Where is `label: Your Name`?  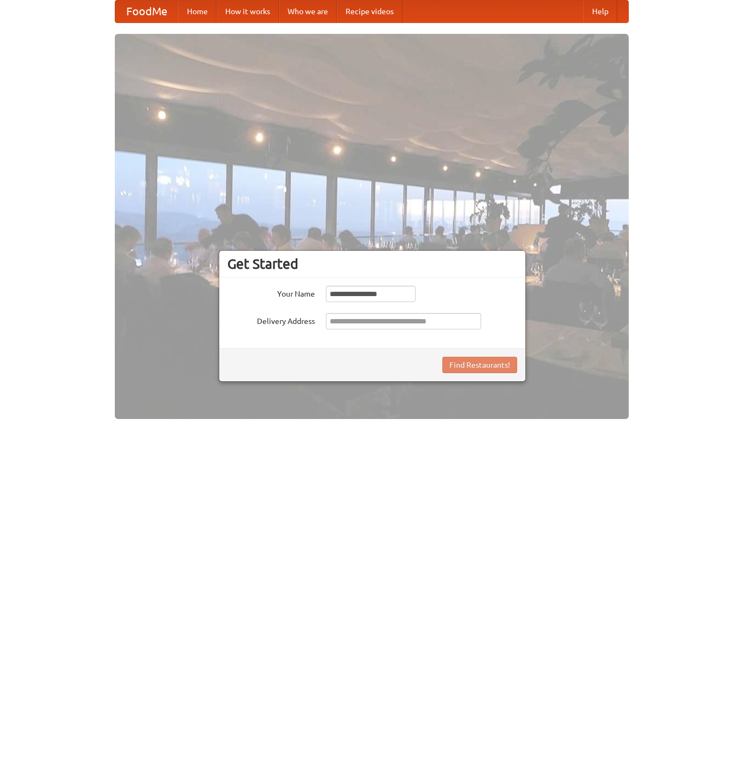 label: Your Name is located at coordinates (271, 292).